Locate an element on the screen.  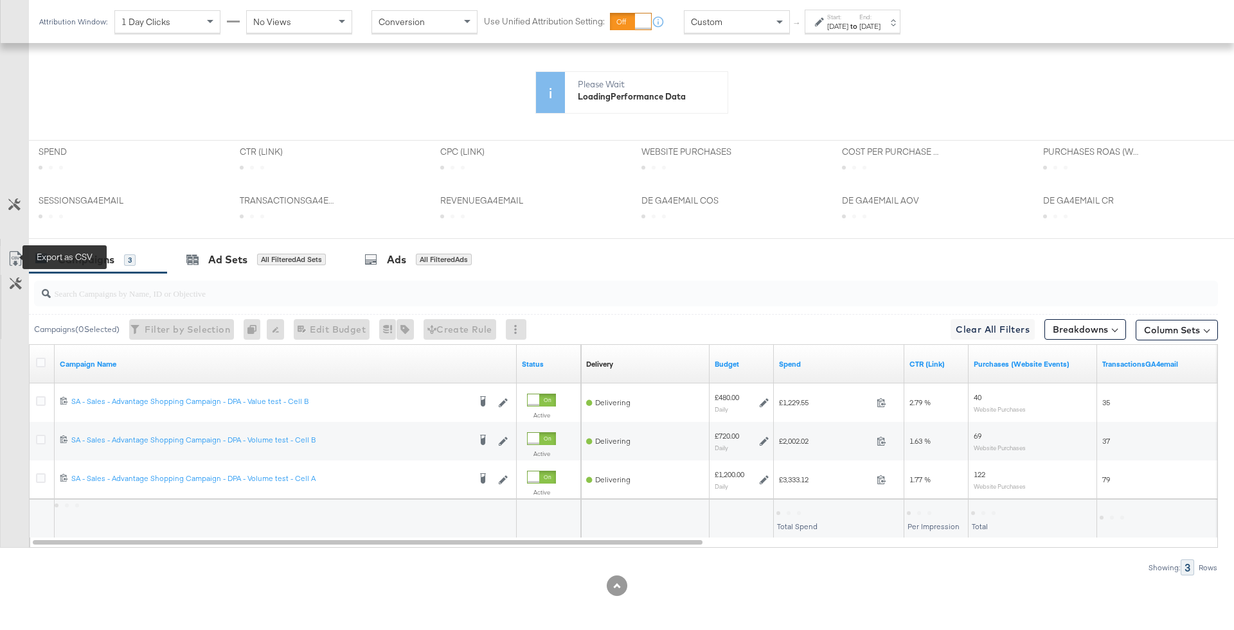
div: £480.00 is located at coordinates (727, 398).